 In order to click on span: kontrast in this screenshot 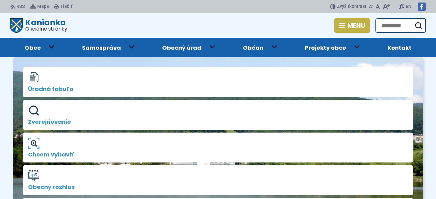, I will do `click(352, 7)`.